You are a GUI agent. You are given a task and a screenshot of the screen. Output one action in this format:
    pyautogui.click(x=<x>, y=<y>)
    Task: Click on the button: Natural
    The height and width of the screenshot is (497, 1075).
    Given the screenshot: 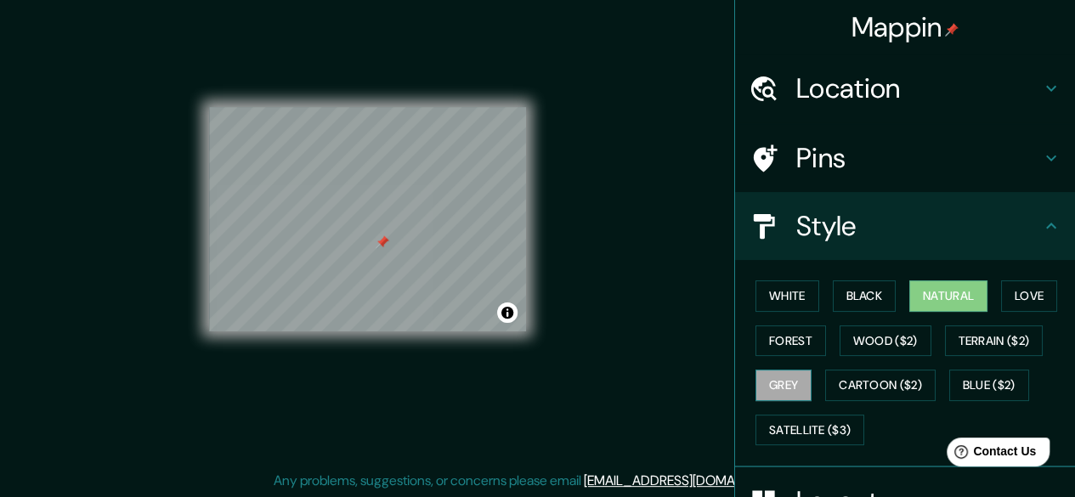 What is the action you would take?
    pyautogui.click(x=948, y=296)
    